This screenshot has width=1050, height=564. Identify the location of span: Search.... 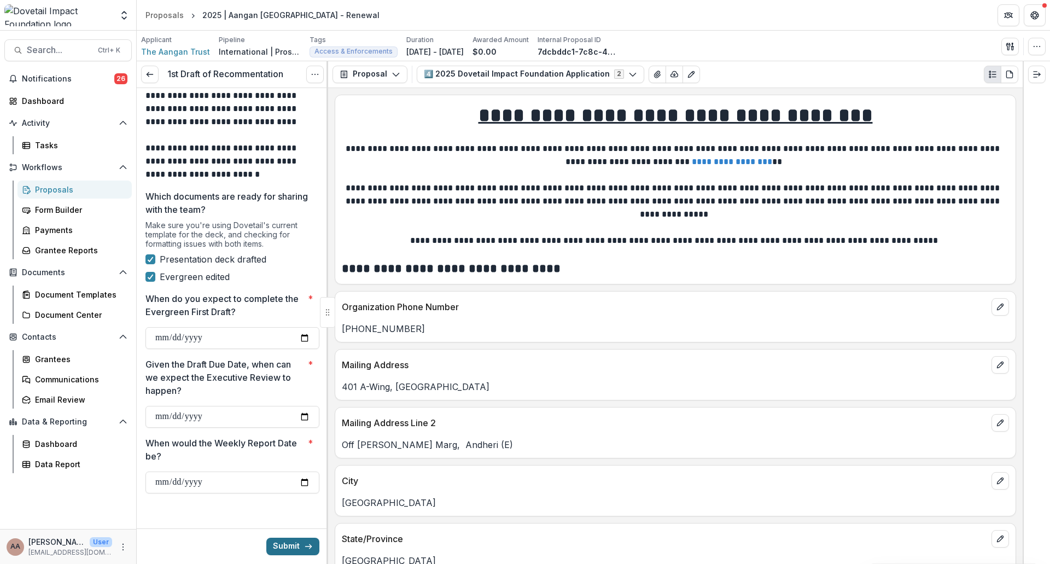
(59, 50).